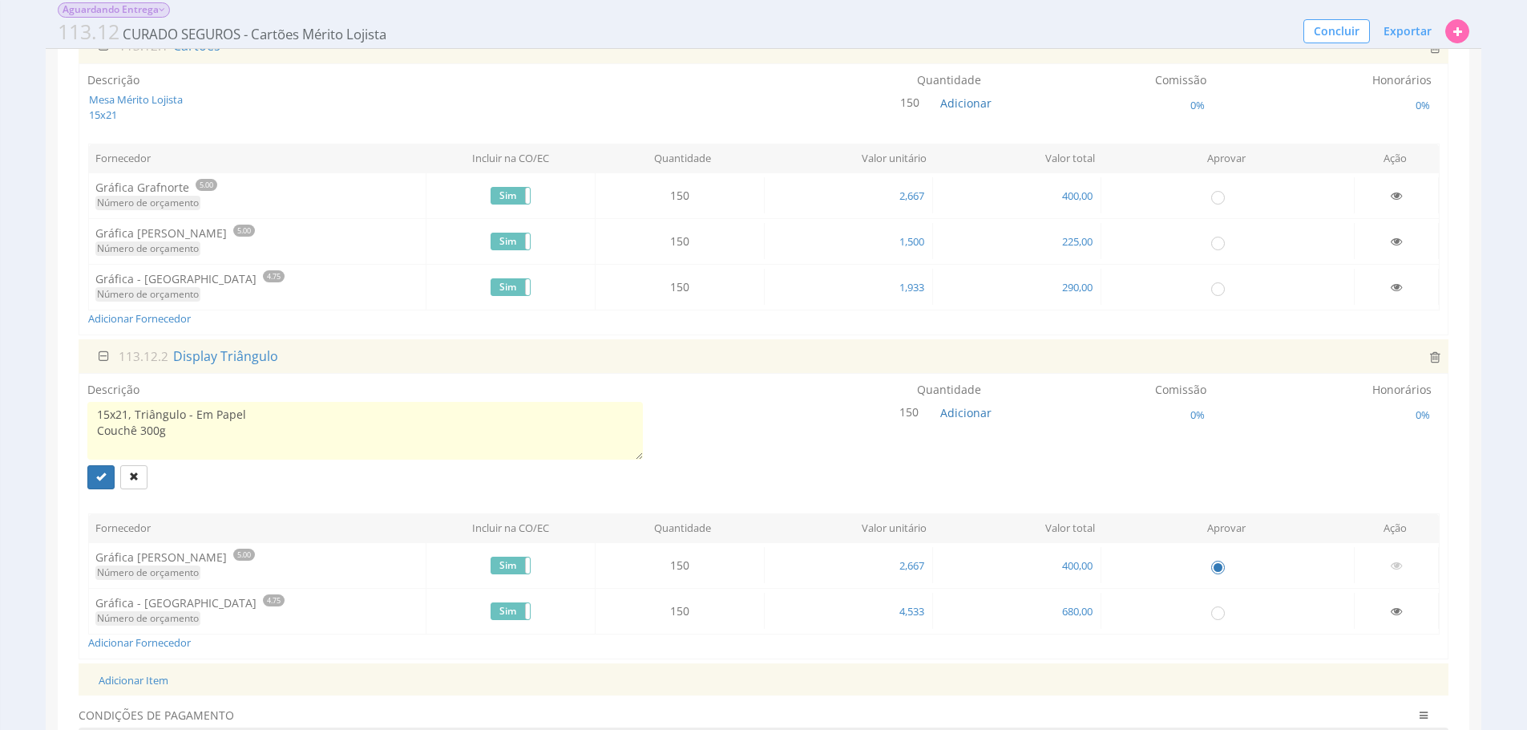 Image resolution: width=1527 pixels, height=730 pixels. What do you see at coordinates (88, 31) in the screenshot?
I see `span: 113.12` at bounding box center [88, 31].